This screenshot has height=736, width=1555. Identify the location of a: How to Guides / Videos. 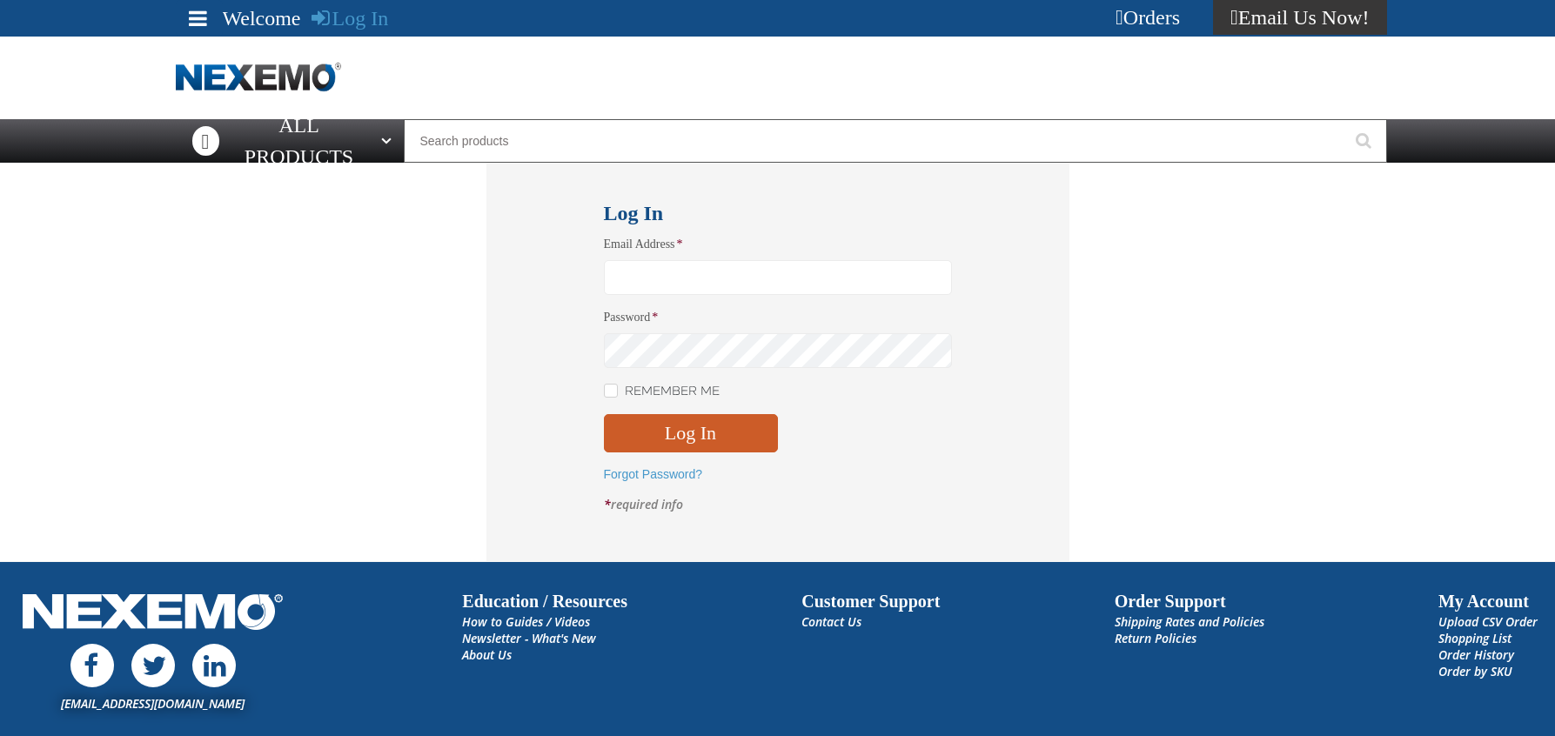
(526, 621).